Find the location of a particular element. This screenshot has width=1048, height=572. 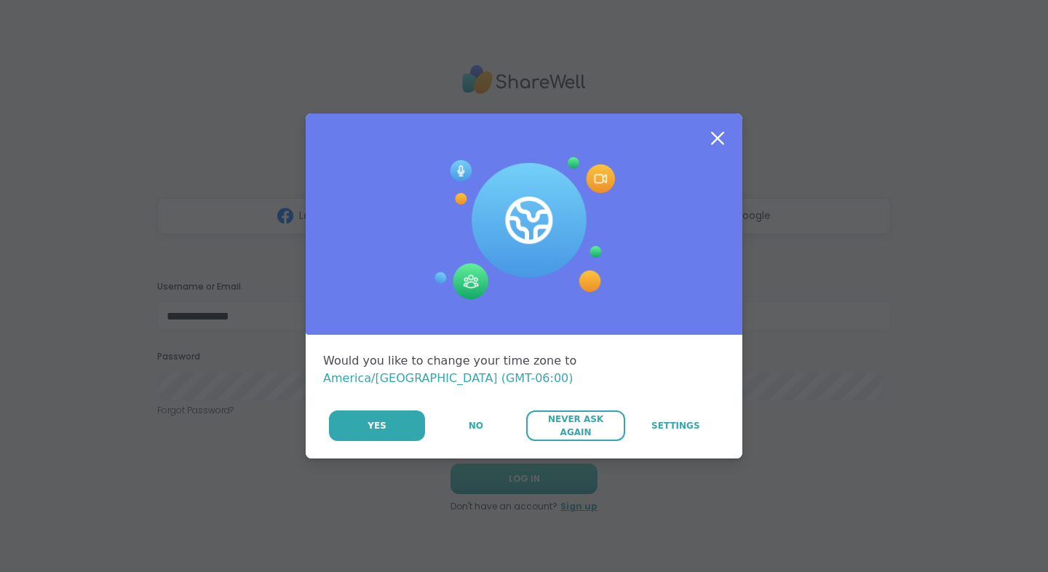

button: Never Ask Again is located at coordinates (575, 426).